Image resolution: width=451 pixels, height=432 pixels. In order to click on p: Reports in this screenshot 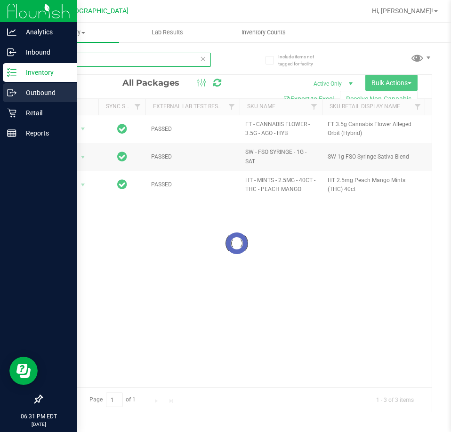, I will do `click(45, 133)`.